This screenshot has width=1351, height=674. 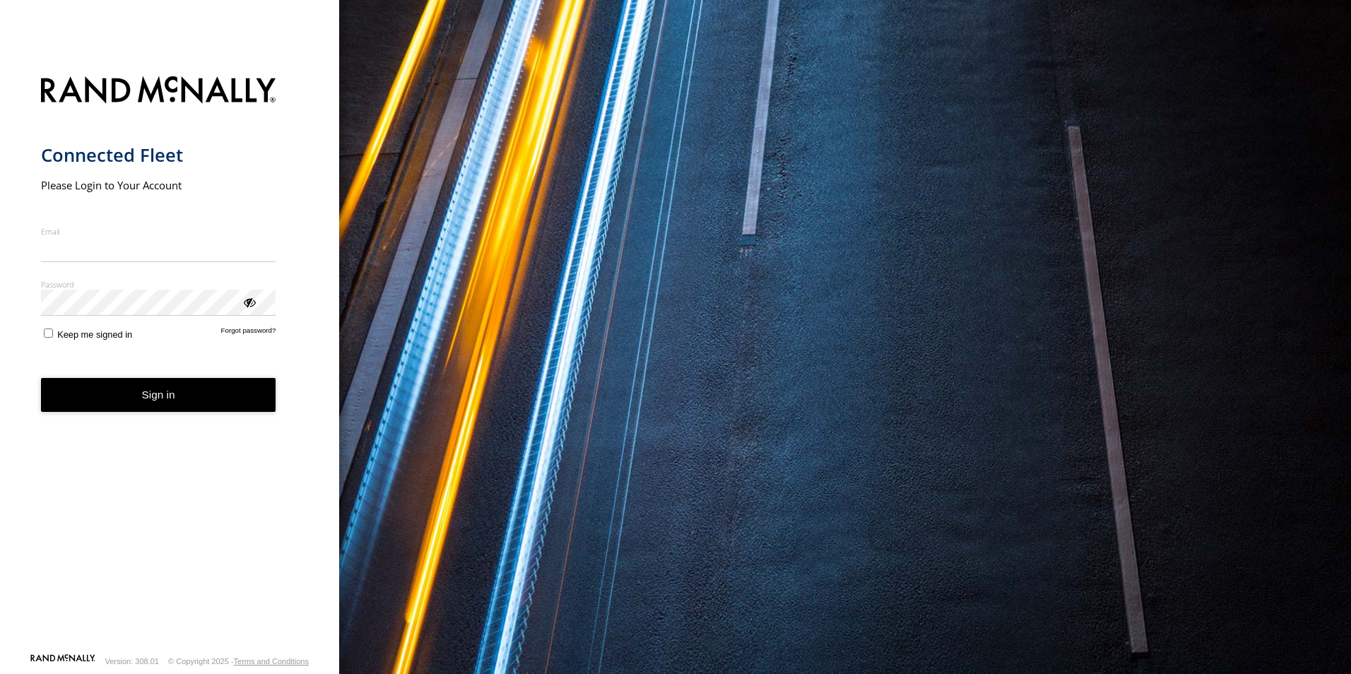 I want to click on div: ViewPassword, so click(x=249, y=302).